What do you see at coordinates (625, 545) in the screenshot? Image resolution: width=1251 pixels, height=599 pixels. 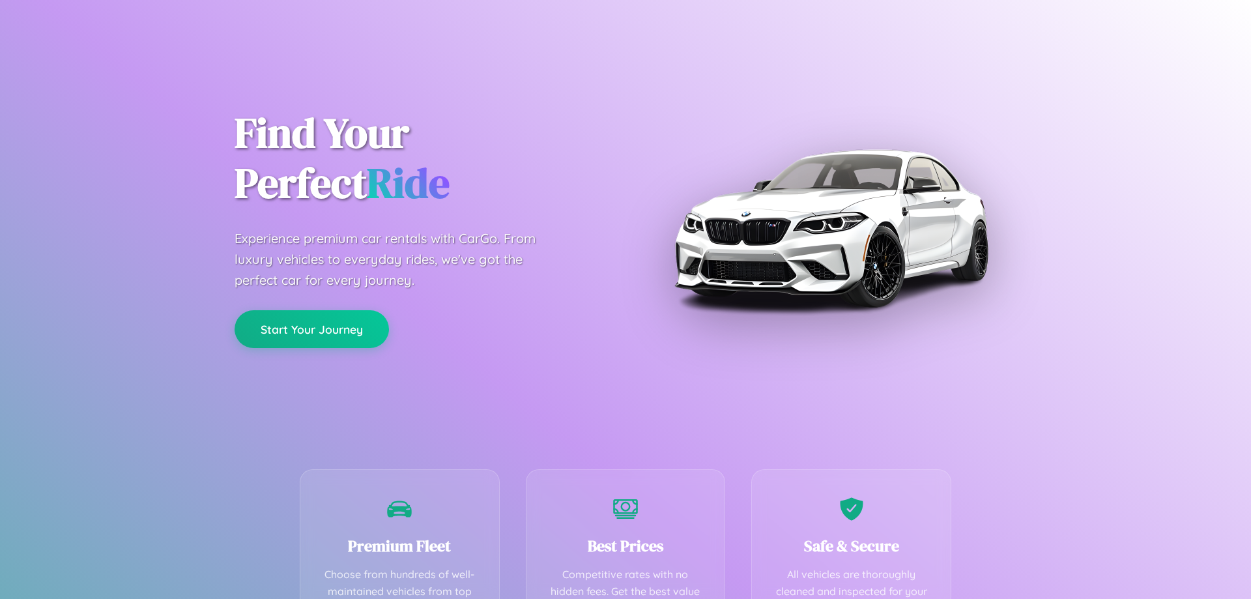 I see `h3: Best Prices` at bounding box center [625, 545].